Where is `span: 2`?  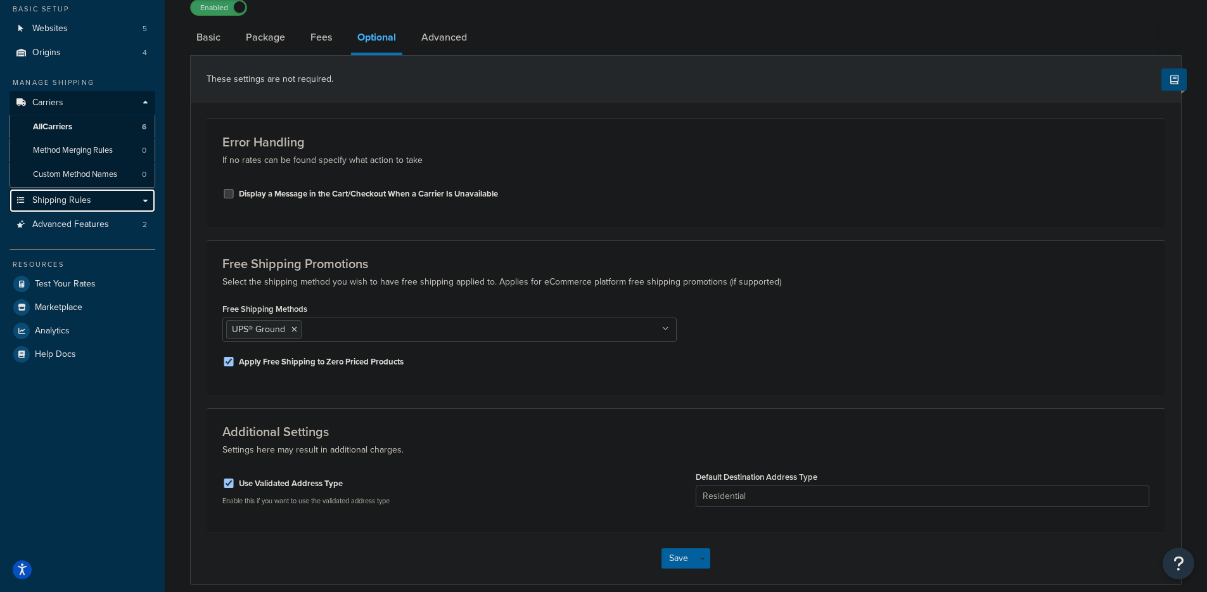 span: 2 is located at coordinates (144, 224).